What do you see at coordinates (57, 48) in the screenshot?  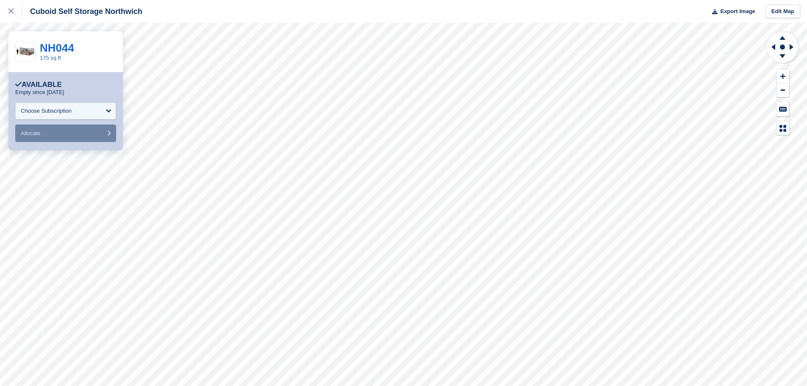 I see `a: NH044` at bounding box center [57, 48].